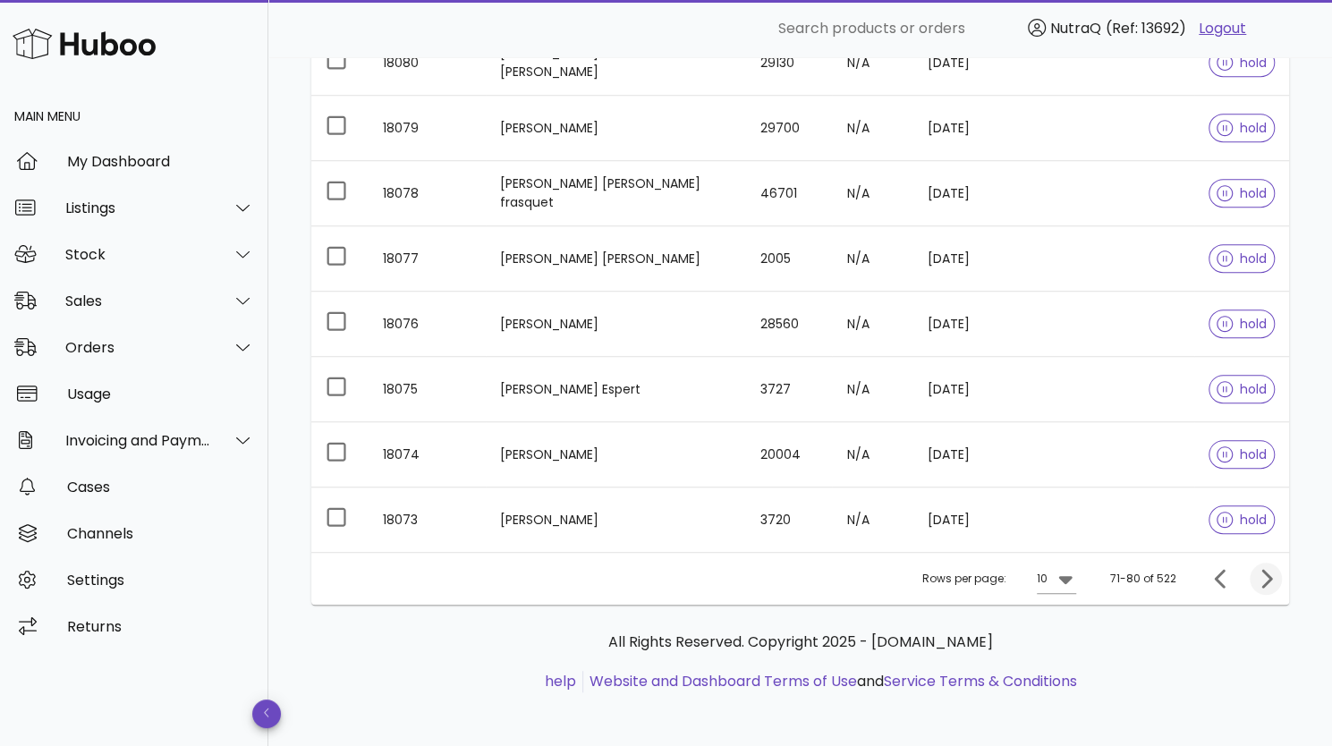 The image size is (1332, 746). Describe the element at coordinates (723, 681) in the screenshot. I see `a: Website and Dashboard Terms of Use` at that location.